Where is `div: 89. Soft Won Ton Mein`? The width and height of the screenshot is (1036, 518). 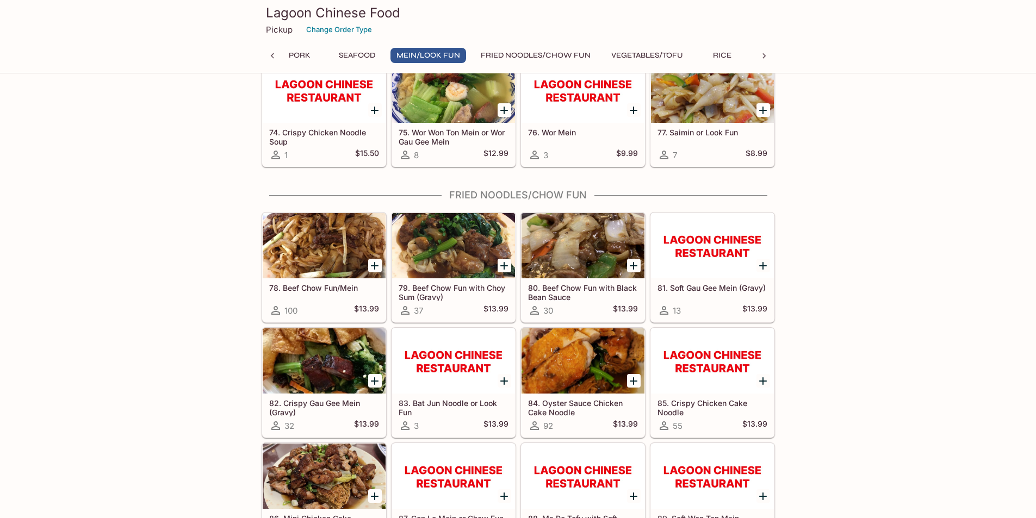
div: 89. Soft Won Ton Mein is located at coordinates (713, 477).